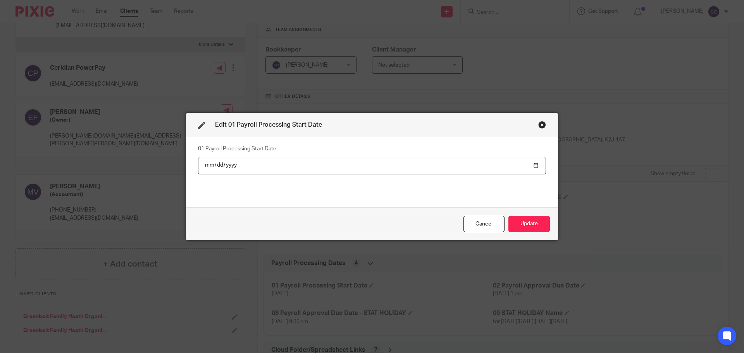 The height and width of the screenshot is (353, 744). What do you see at coordinates (269, 125) in the screenshot?
I see `span: Edit 01 Payroll Processing Start Date` at bounding box center [269, 125].